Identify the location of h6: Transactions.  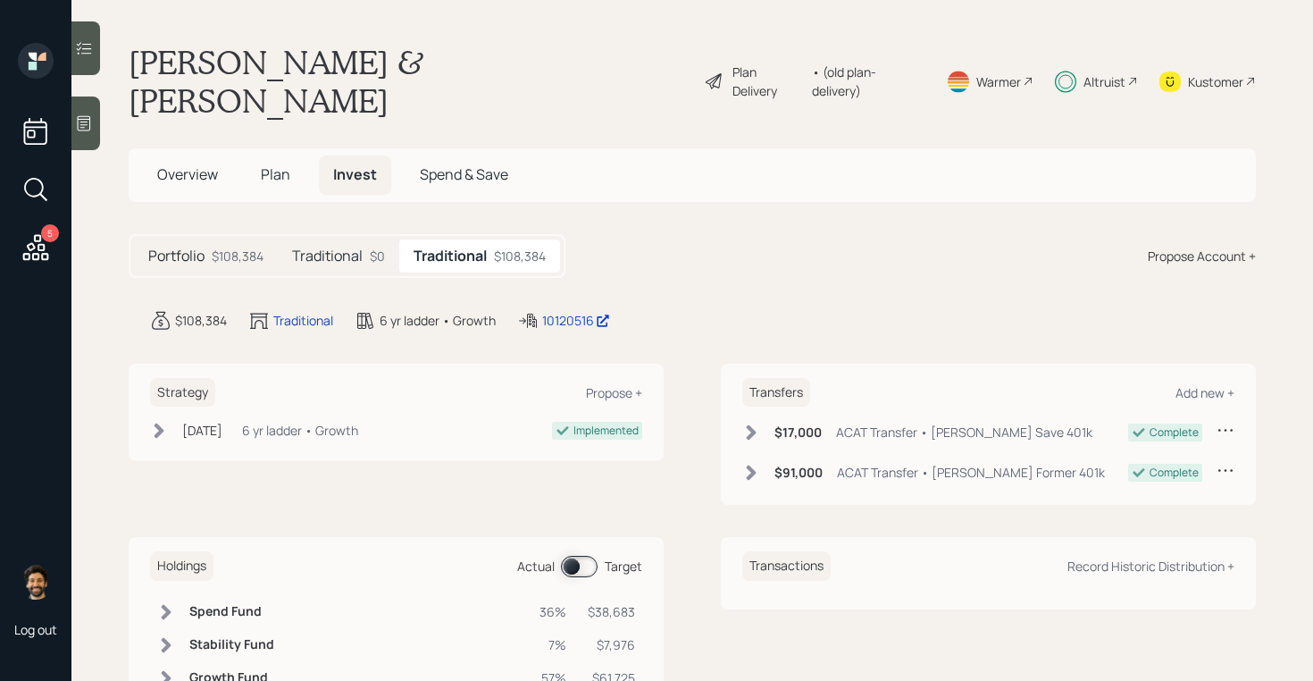
(786, 565).